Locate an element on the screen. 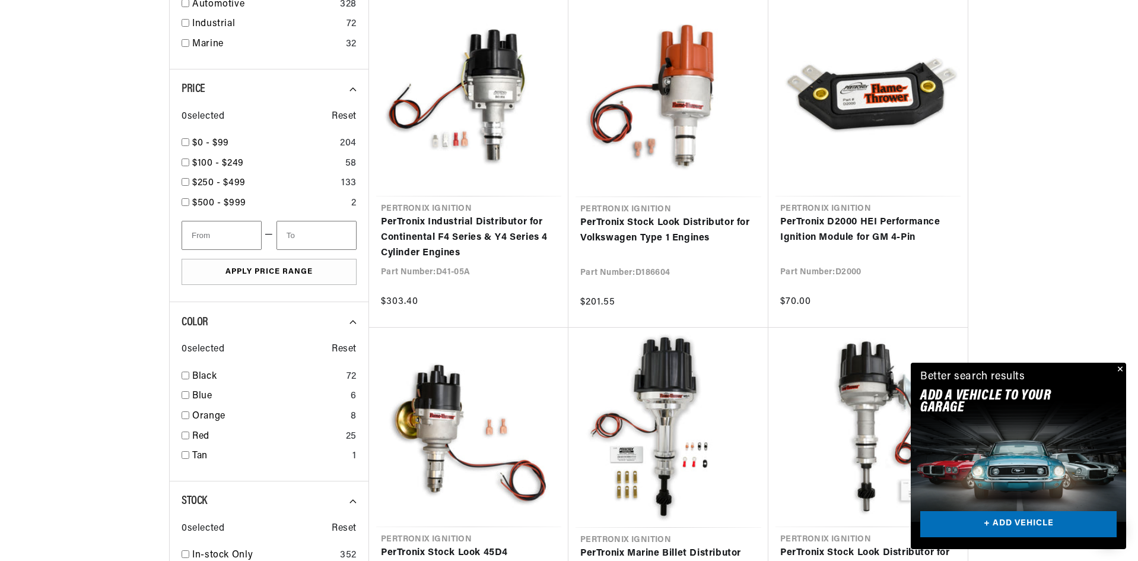 This screenshot has width=1138, height=561. div: 1 is located at coordinates (354, 456).